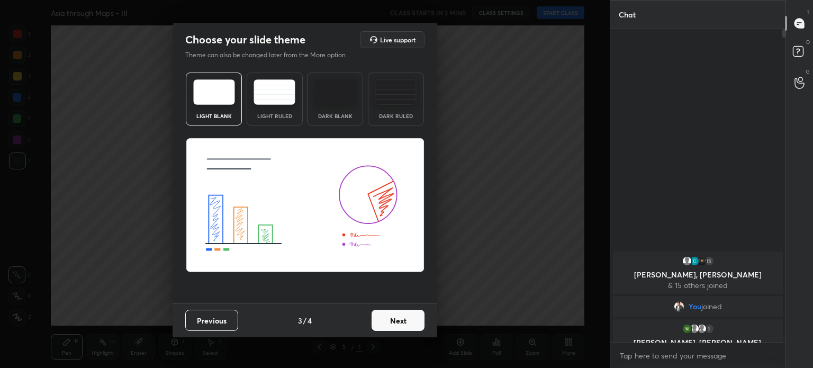 The width and height of the screenshot is (813, 368). Describe the element at coordinates (271, 55) in the screenshot. I see `p: Theme can also be changed later from the More option` at that location.